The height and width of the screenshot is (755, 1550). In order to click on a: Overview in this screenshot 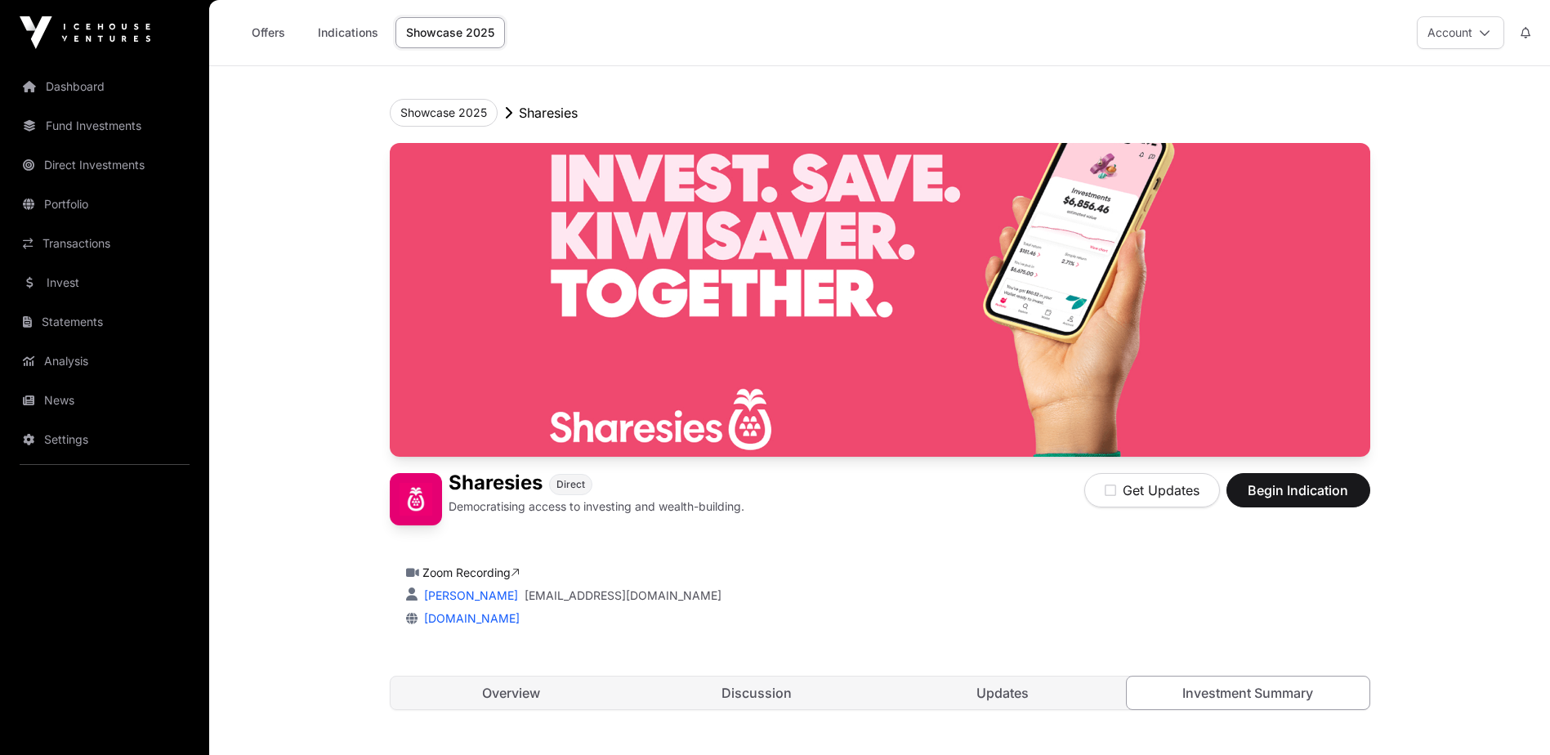, I will do `click(511, 693)`.